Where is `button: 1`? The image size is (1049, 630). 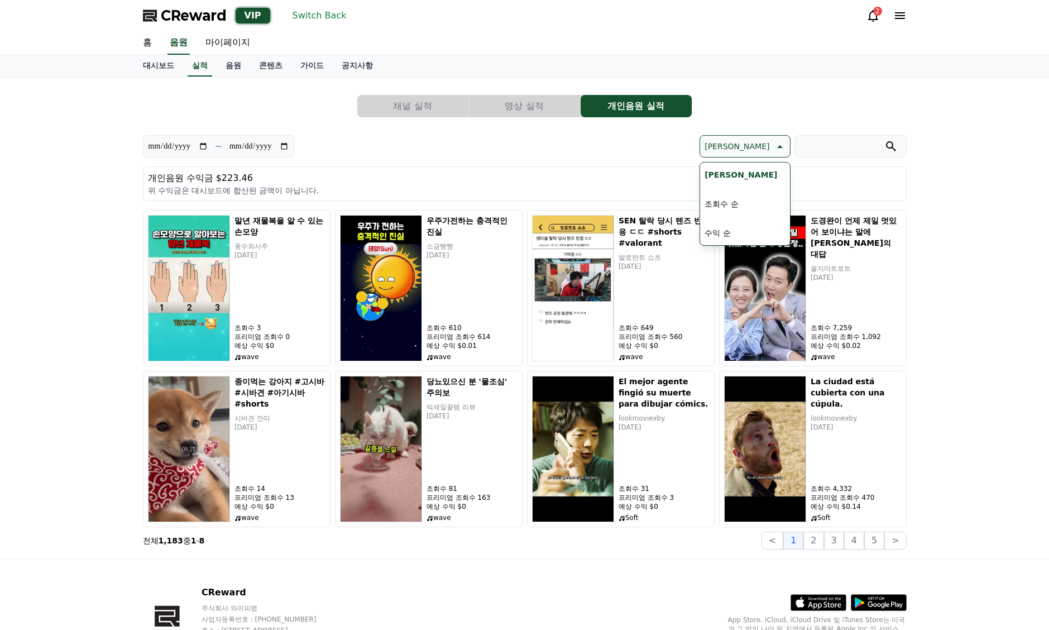 button: 1 is located at coordinates (793, 541).